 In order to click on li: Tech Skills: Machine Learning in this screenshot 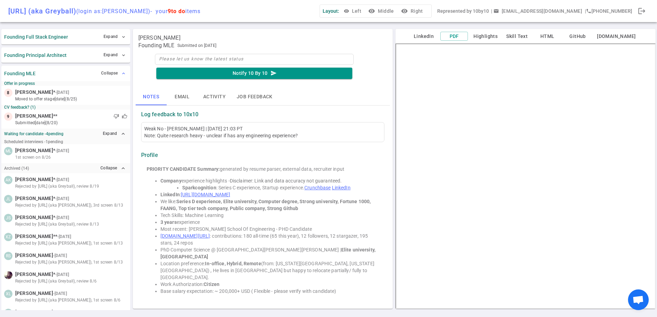, I will do `click(270, 215)`.